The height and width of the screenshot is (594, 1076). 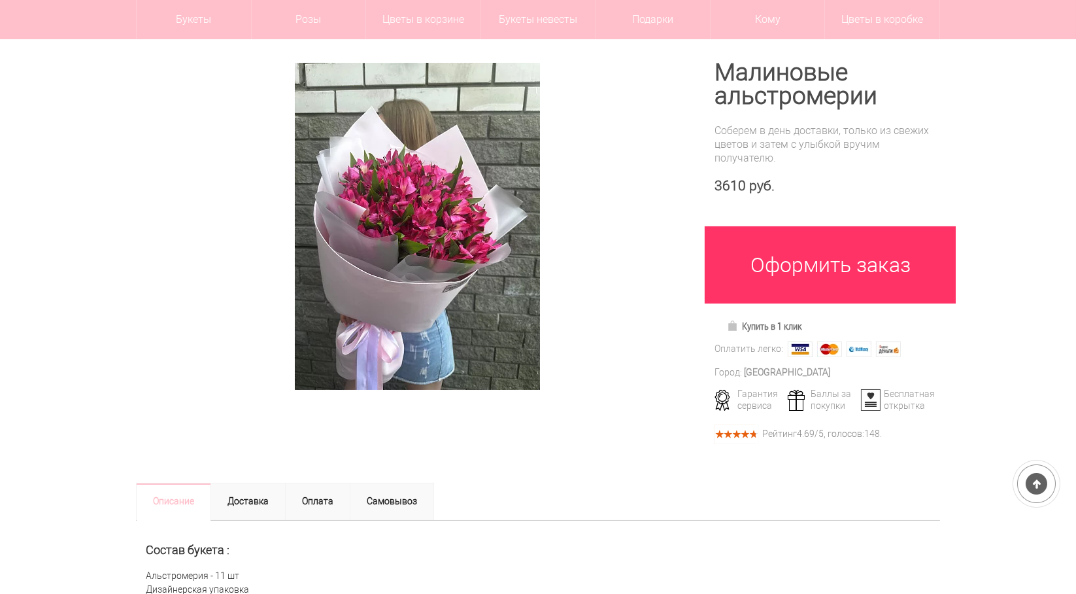 What do you see at coordinates (417, 226) in the screenshot?
I see `a: Увеличить` at bounding box center [417, 226].